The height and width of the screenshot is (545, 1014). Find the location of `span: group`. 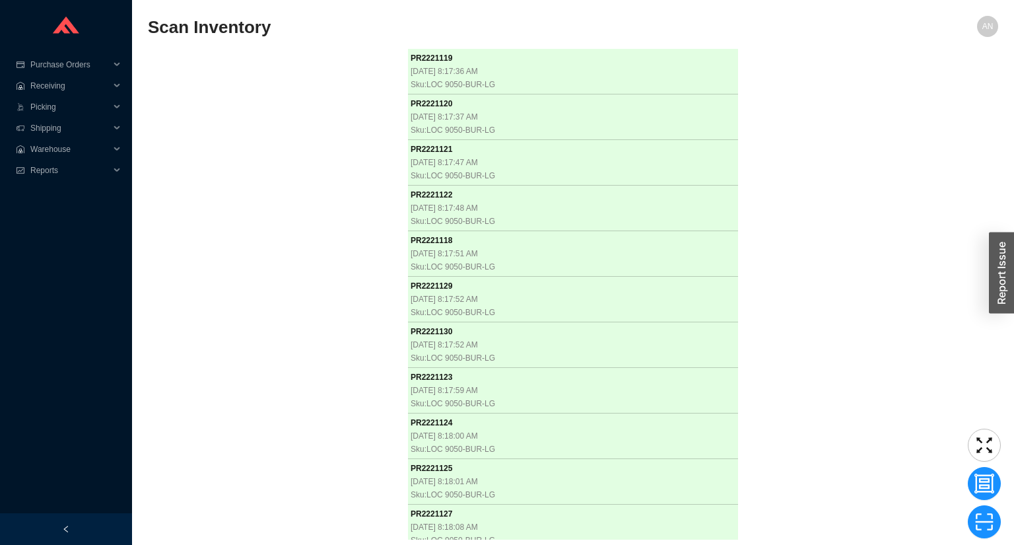

span: group is located at coordinates (984, 483).